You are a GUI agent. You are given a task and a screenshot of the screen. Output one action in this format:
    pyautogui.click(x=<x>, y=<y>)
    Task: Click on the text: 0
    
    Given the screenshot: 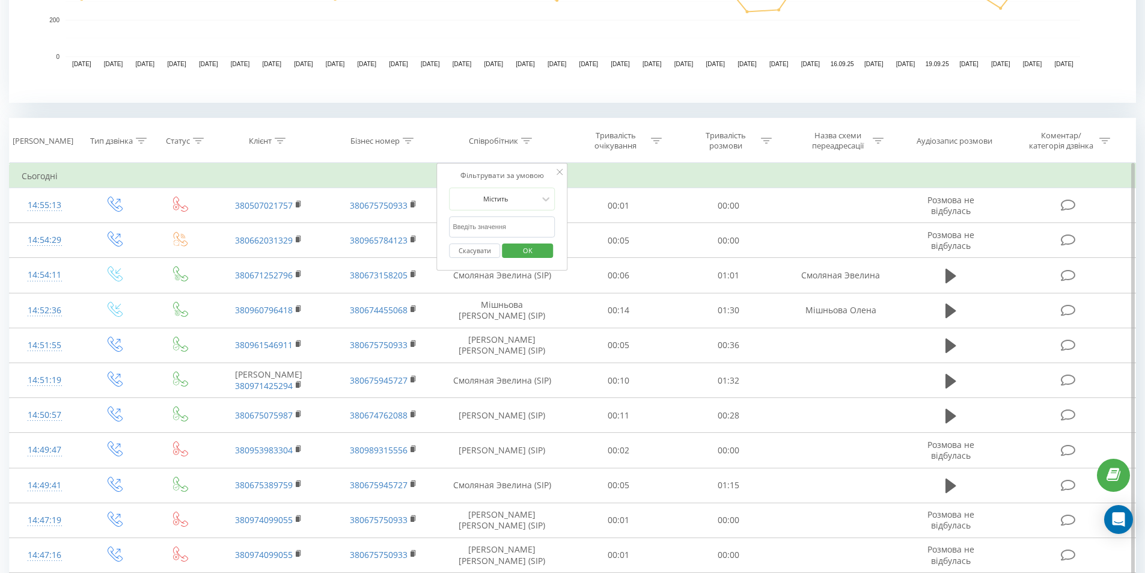 What is the action you would take?
    pyautogui.click(x=58, y=56)
    